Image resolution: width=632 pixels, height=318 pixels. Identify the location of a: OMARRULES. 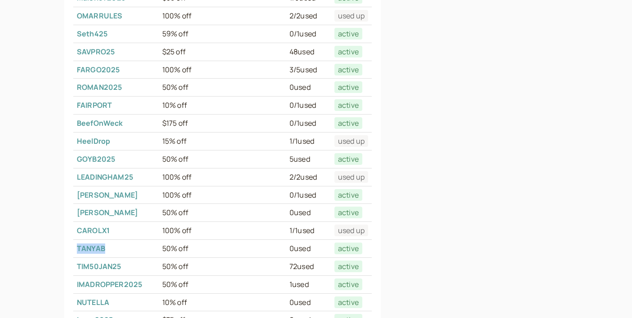
(99, 16).